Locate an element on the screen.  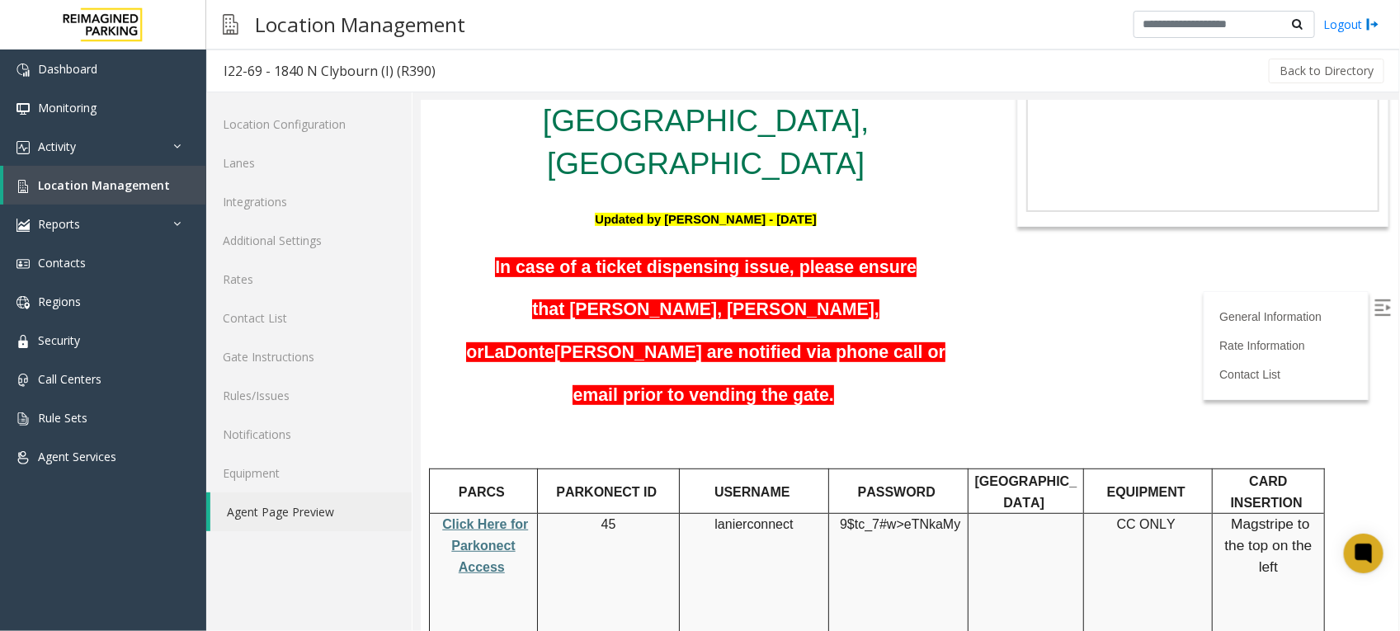
a: Location Management is located at coordinates (105, 185).